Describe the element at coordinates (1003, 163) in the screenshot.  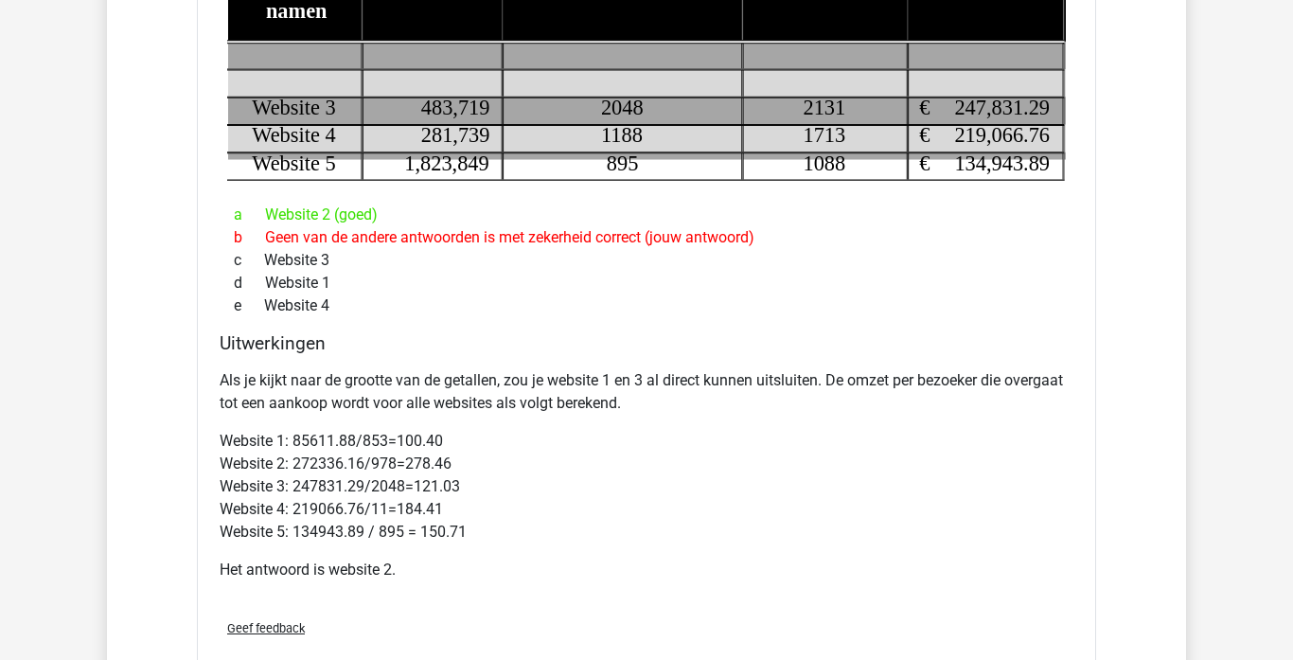
I see `tspan: 134,943.89` at that location.